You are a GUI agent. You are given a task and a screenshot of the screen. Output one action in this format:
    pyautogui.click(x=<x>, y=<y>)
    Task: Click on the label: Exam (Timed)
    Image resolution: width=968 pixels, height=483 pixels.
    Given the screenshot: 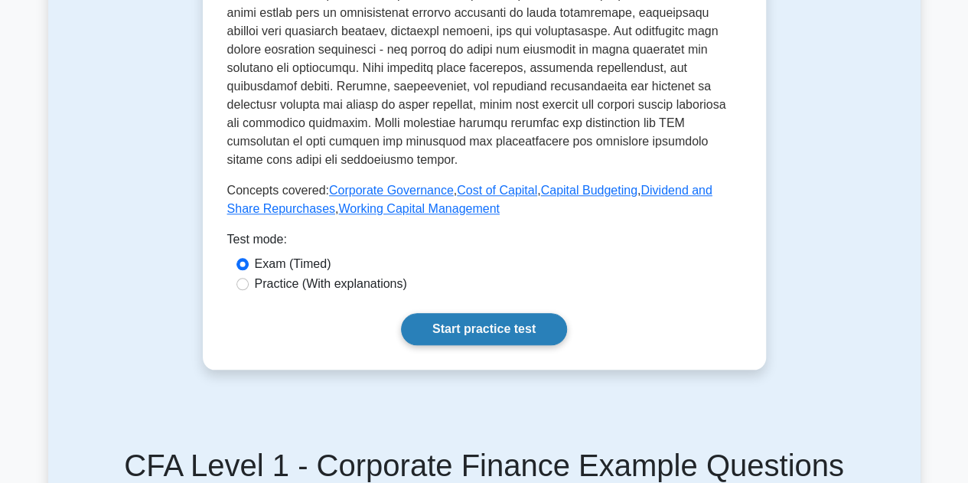 What is the action you would take?
    pyautogui.click(x=293, y=264)
    